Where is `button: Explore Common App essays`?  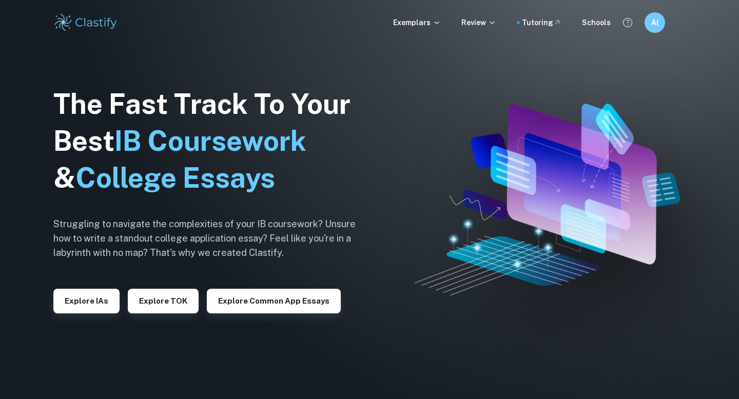 button: Explore Common App essays is located at coordinates (274, 301).